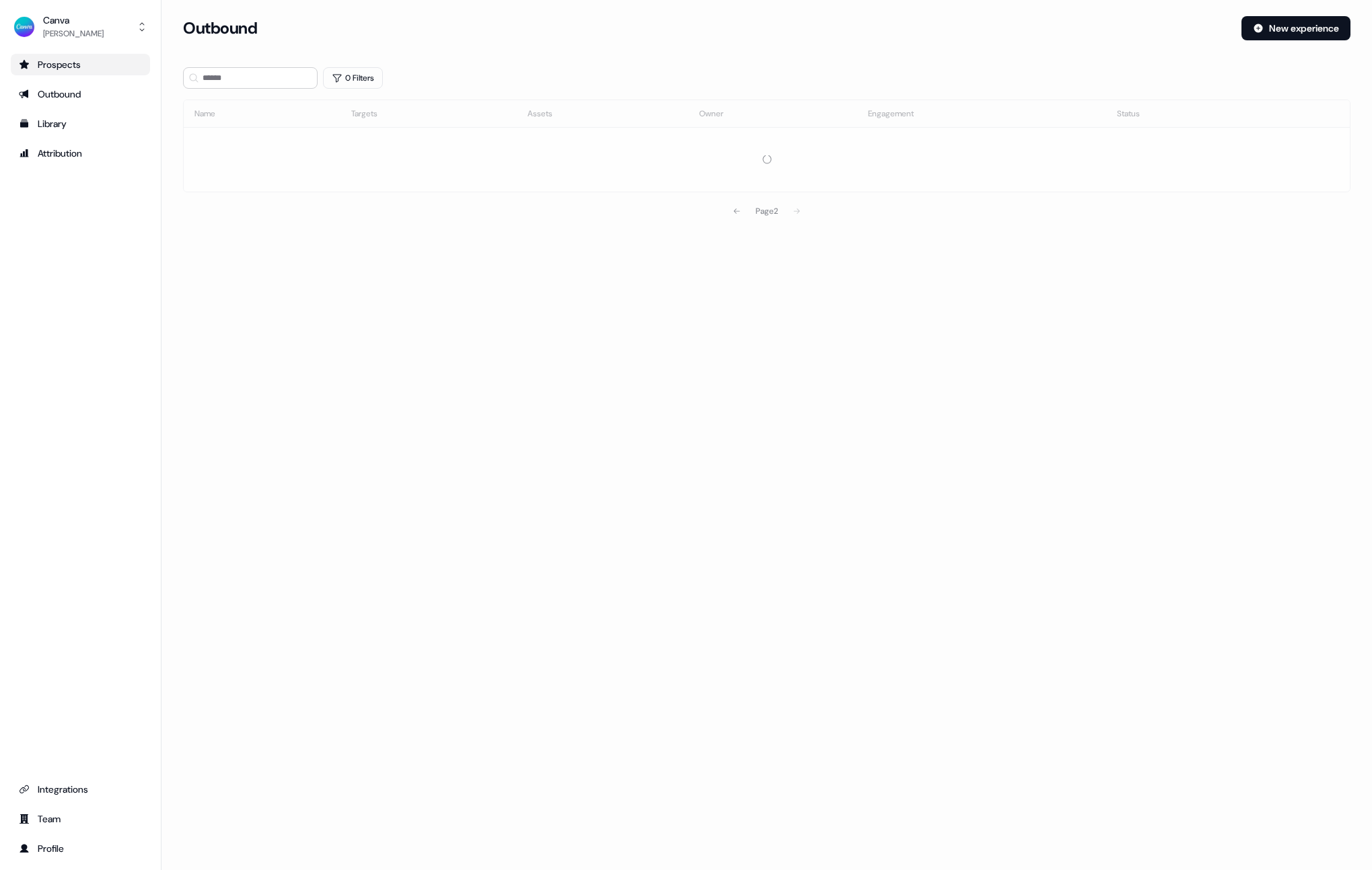  I want to click on div: Team, so click(80, 819).